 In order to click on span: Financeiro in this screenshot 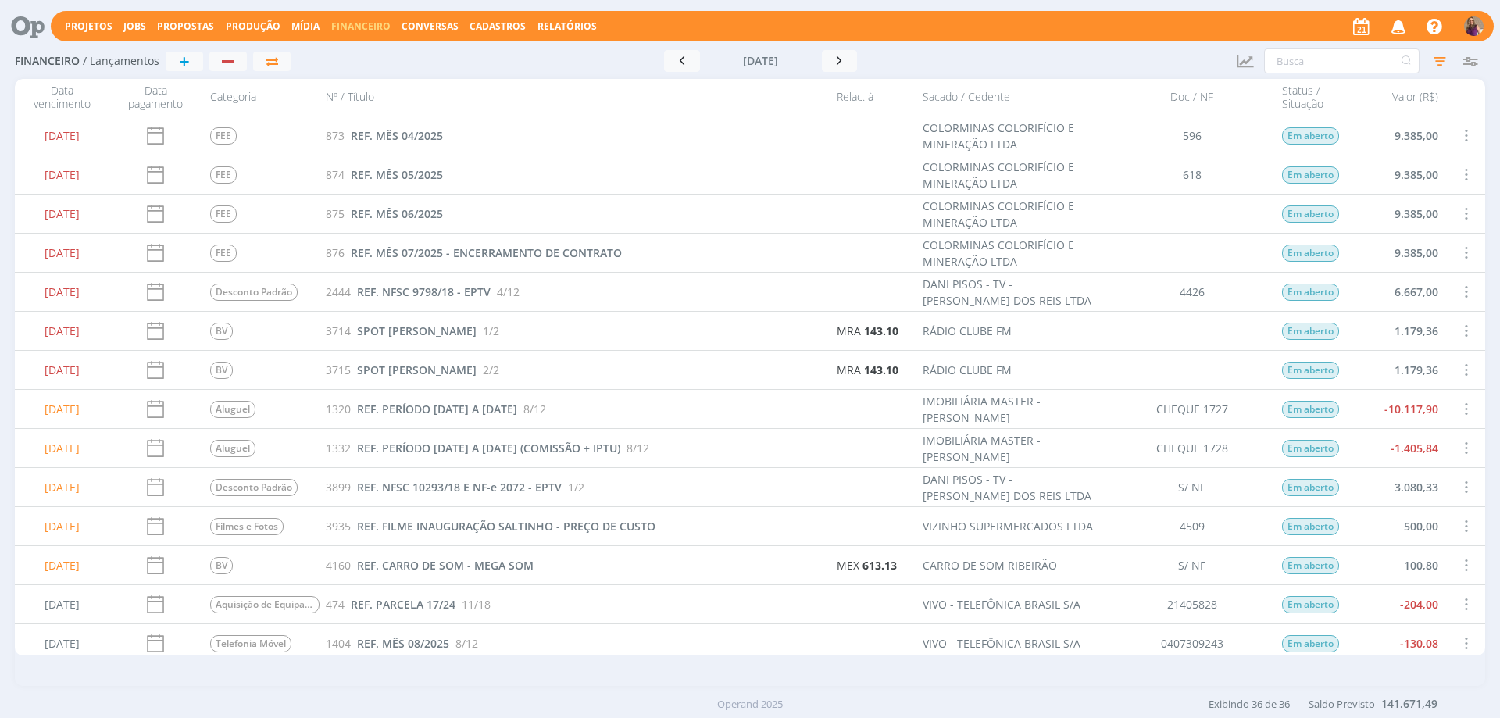, I will do `click(47, 61)`.